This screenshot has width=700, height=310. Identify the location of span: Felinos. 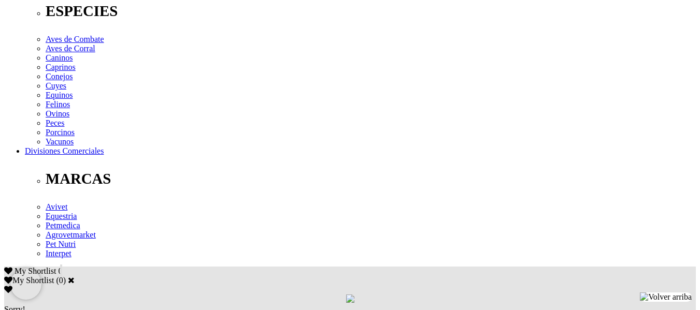
(58, 104).